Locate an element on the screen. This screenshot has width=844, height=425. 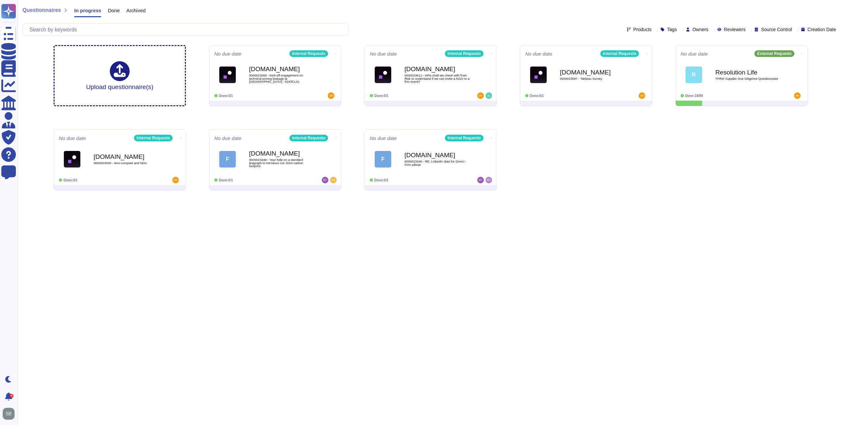
div: 9+ is located at coordinates (12, 396).